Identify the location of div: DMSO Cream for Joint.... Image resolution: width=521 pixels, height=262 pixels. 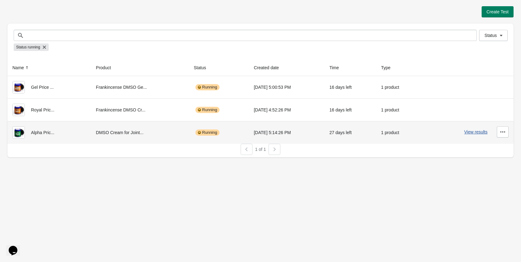
(139, 132).